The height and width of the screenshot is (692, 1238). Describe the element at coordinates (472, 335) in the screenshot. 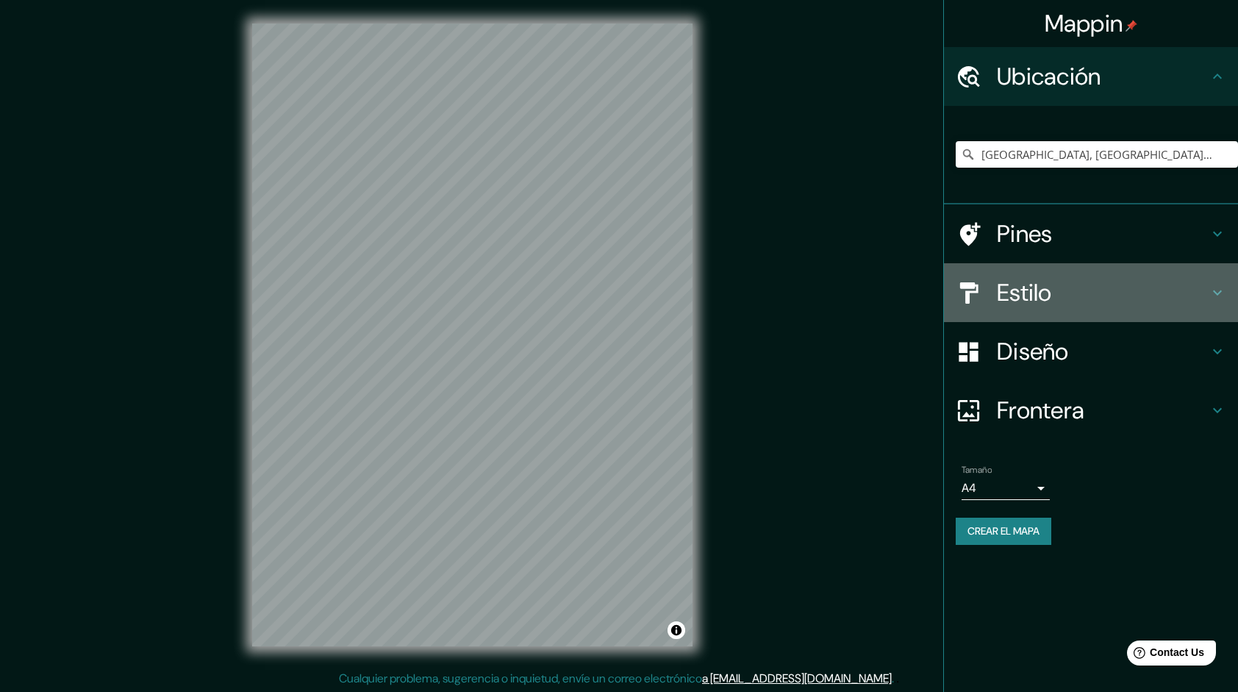

I see `canvas: Mapa` at that location.